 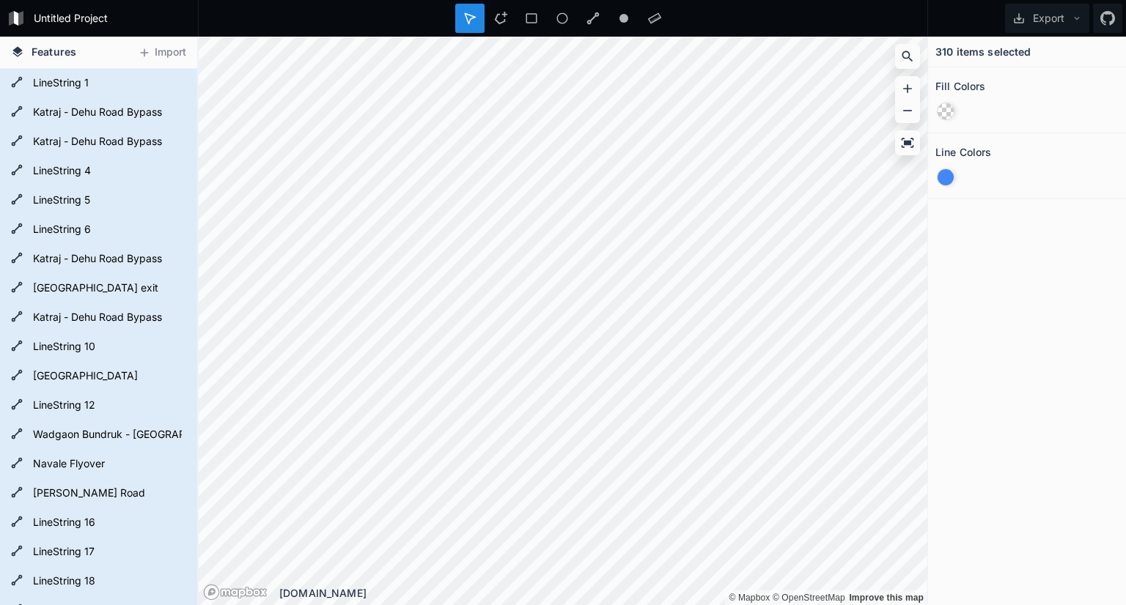 I want to click on h2: Fill Colors, so click(x=960, y=86).